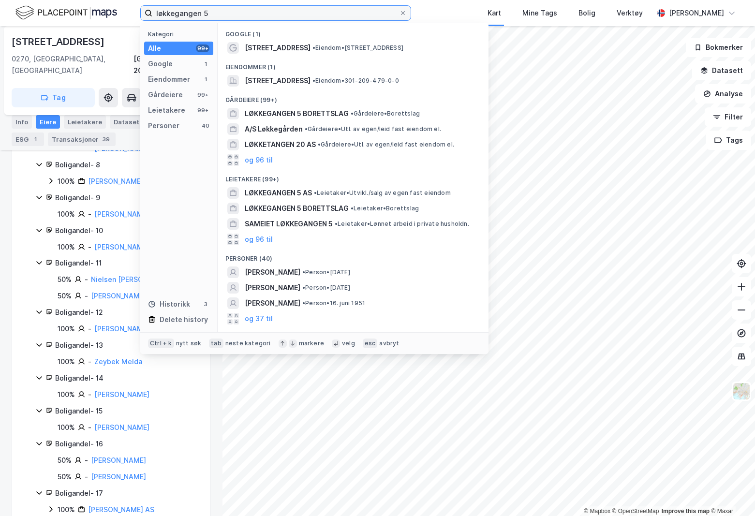  What do you see at coordinates (353, 31) in the screenshot?
I see `div: Google (1)` at bounding box center [353, 31].